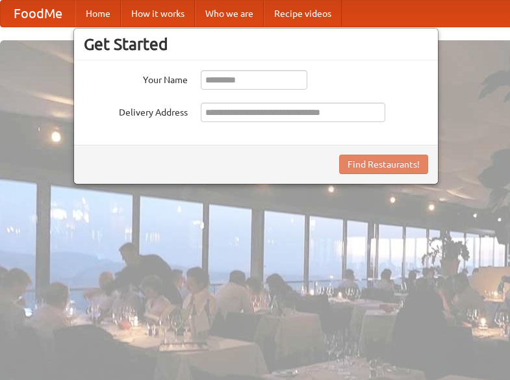  Describe the element at coordinates (158, 14) in the screenshot. I see `a: How it works` at that location.